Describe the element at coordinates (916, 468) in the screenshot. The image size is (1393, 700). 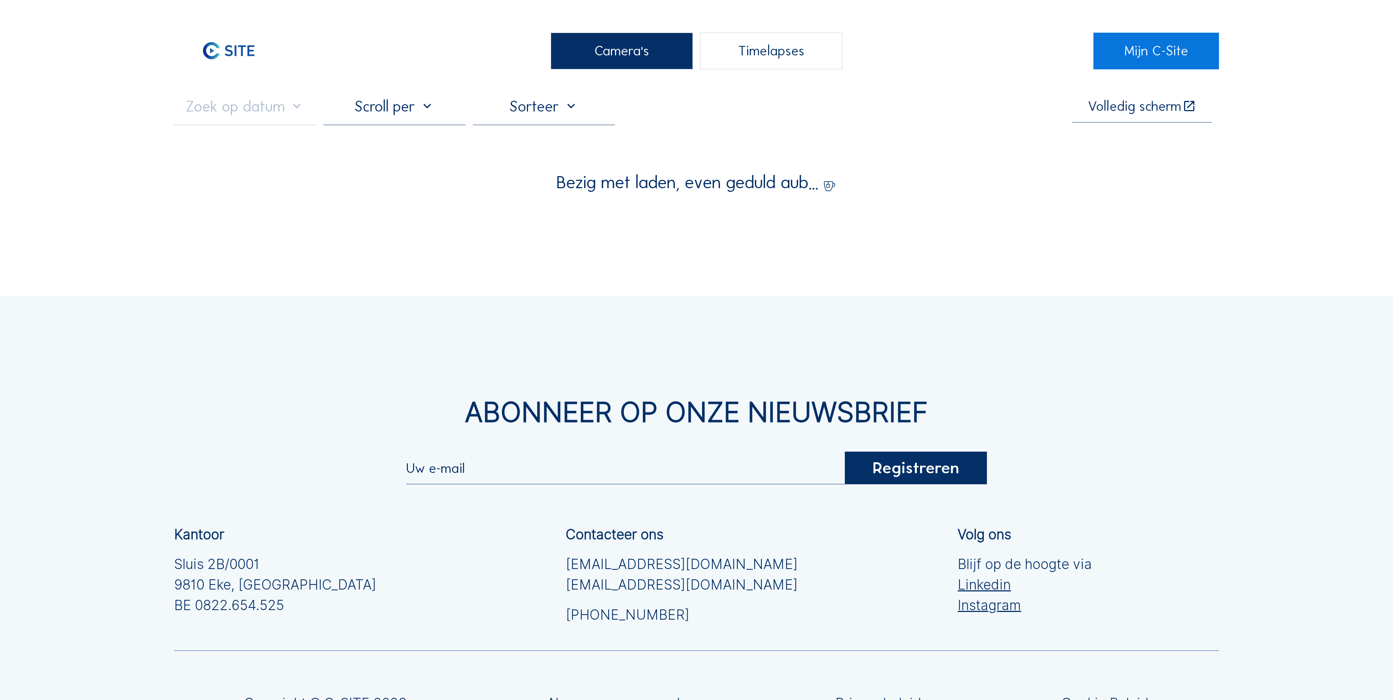
I see `div: Registreren` at that location.